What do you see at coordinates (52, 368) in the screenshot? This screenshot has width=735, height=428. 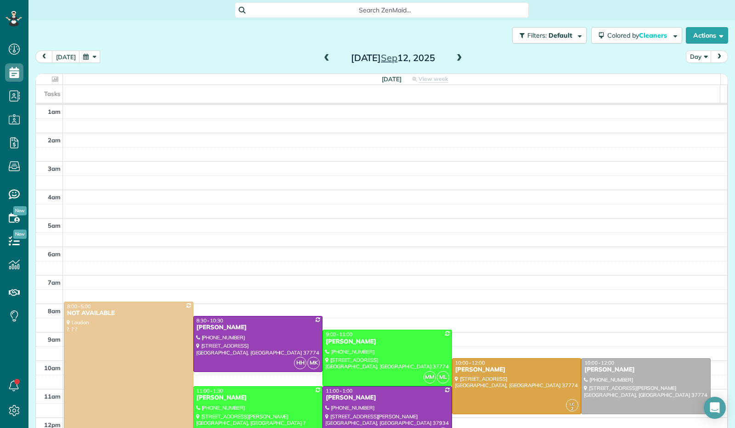 I see `span: 10am` at bounding box center [52, 368].